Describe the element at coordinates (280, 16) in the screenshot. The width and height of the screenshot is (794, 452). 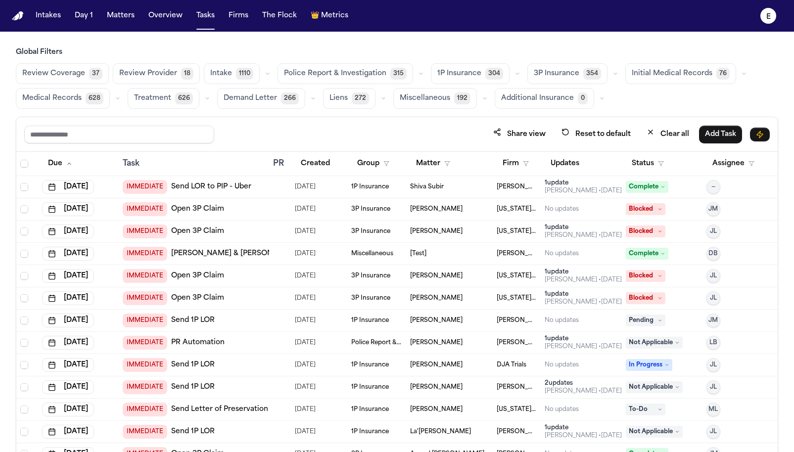
I see `a: The Flock` at that location.